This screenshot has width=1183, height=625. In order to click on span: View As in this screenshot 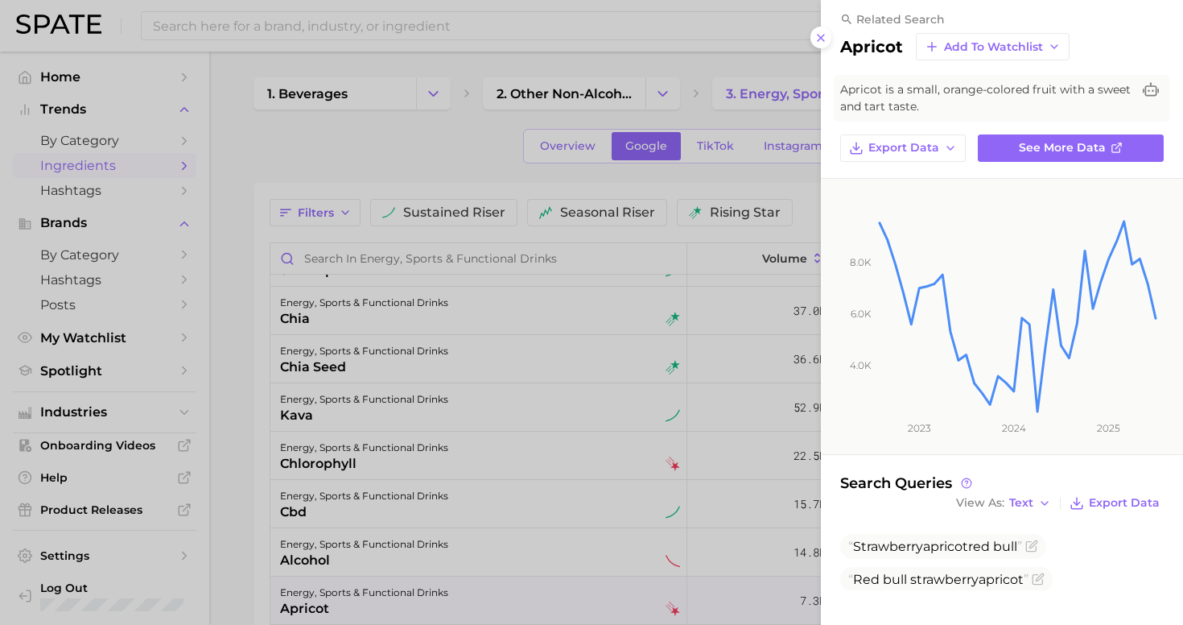, I will do `click(980, 502)`.